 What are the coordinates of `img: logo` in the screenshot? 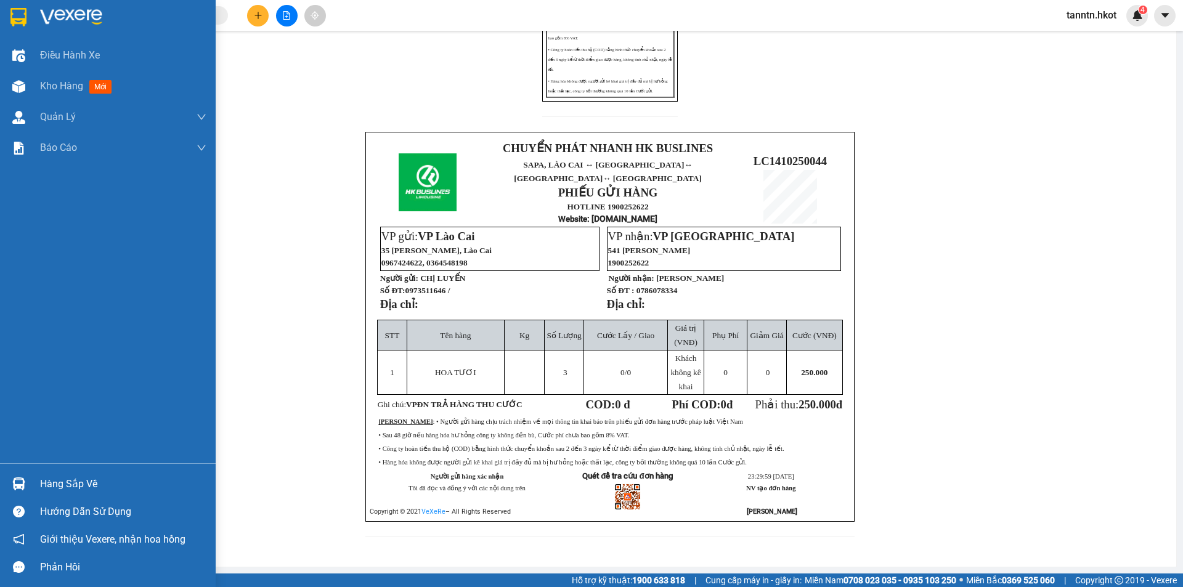 It's located at (428, 182).